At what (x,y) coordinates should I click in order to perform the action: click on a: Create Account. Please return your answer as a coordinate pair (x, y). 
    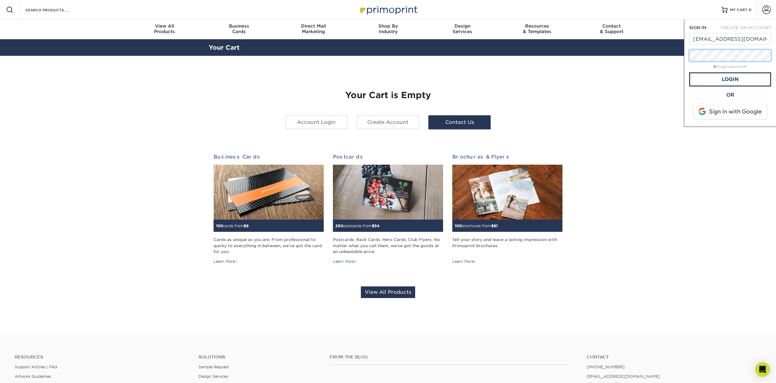
    Looking at the image, I should click on (388, 122).